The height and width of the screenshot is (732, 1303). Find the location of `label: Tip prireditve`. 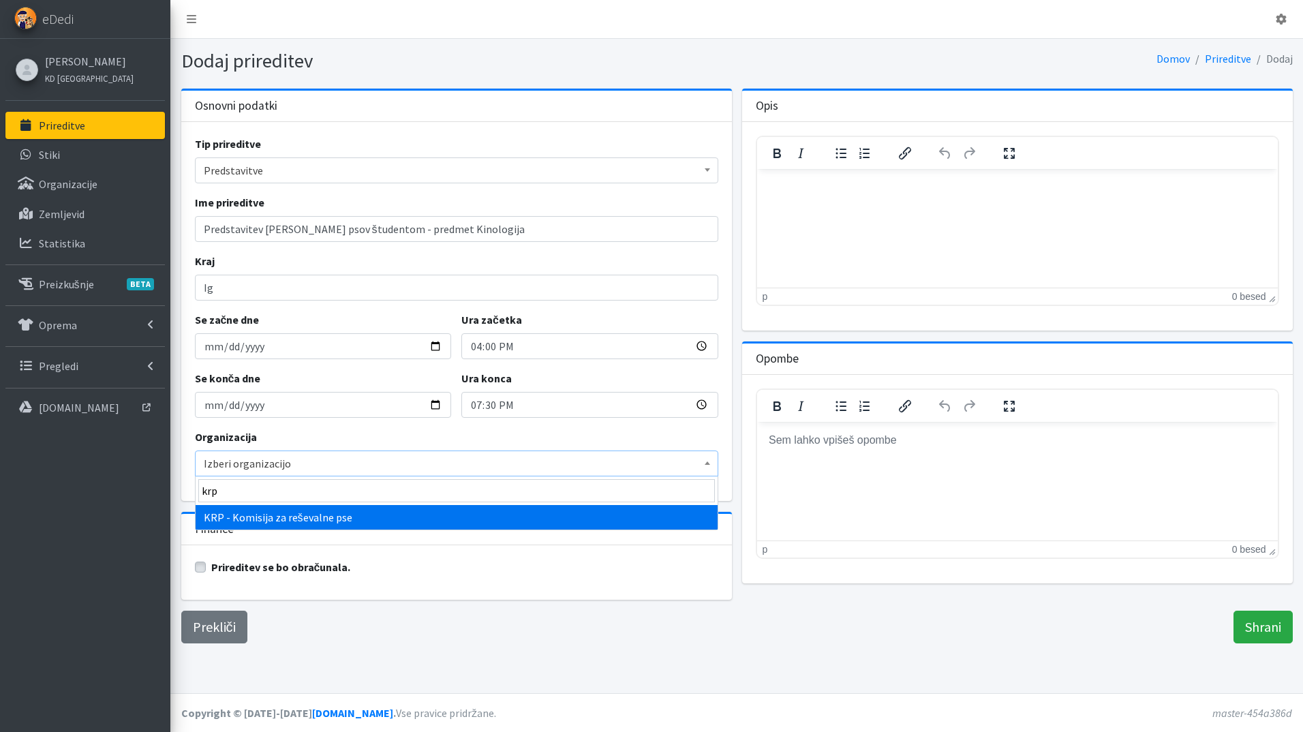

label: Tip prireditve is located at coordinates (228, 144).